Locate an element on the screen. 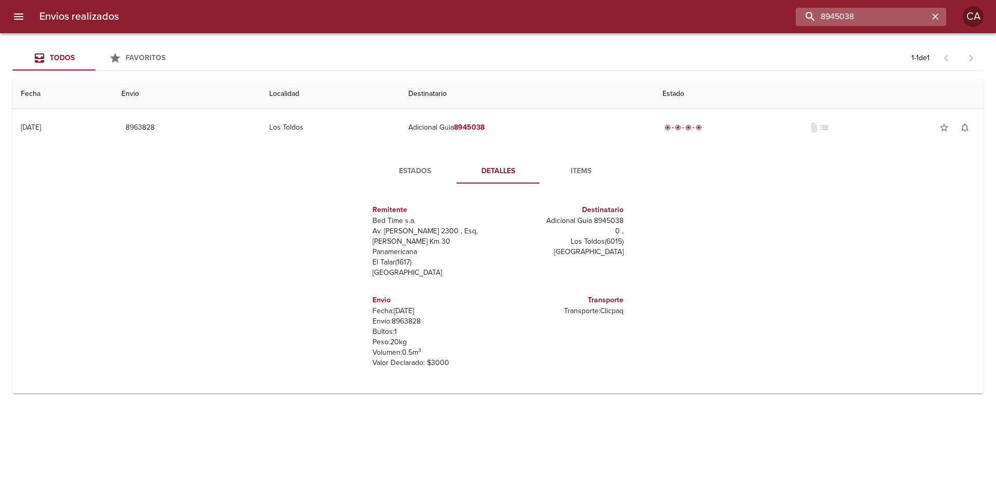 The width and height of the screenshot is (996, 490). span: Todos is located at coordinates (62, 58).